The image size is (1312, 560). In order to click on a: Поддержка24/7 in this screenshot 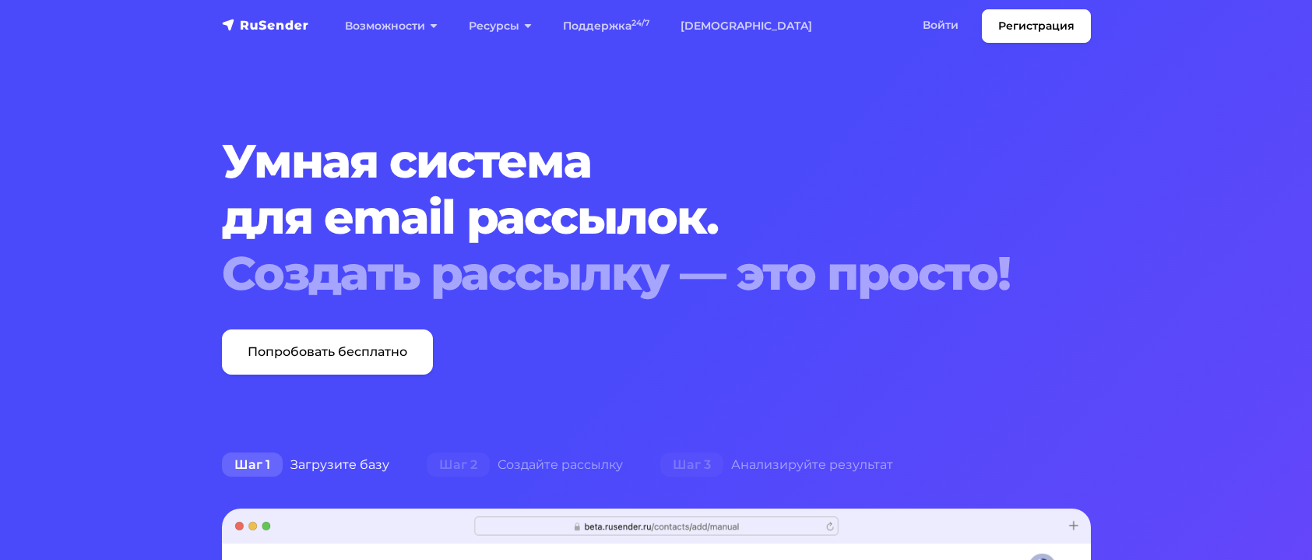, I will do `click(606, 26)`.